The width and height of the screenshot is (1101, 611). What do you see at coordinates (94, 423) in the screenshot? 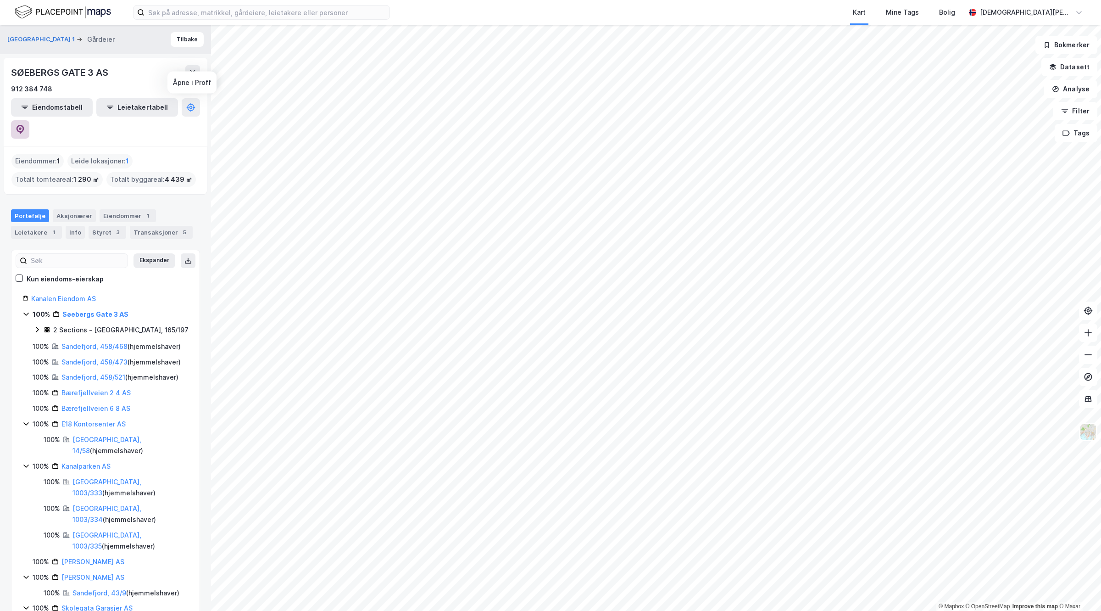
I see `a: E18 Kontorsenter AS` at bounding box center [94, 423].